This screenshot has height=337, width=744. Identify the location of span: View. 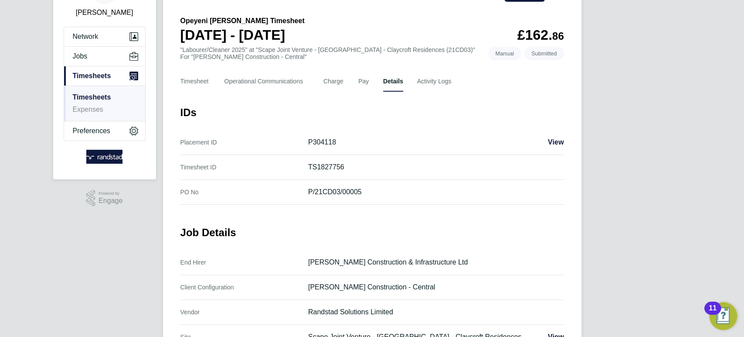
(556, 142).